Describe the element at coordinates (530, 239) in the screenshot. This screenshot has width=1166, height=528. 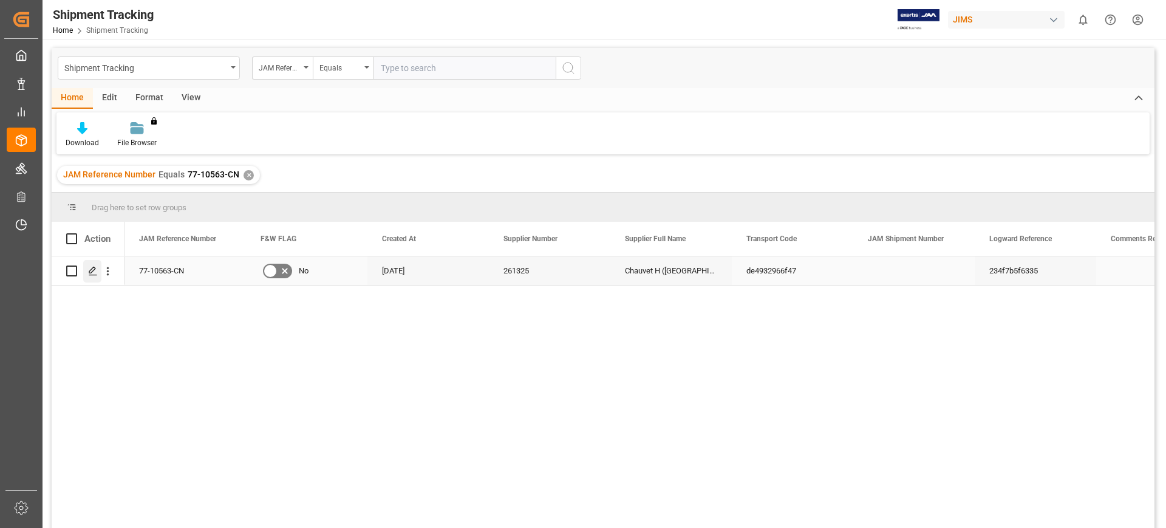
I see `span: Supplier Number` at that location.